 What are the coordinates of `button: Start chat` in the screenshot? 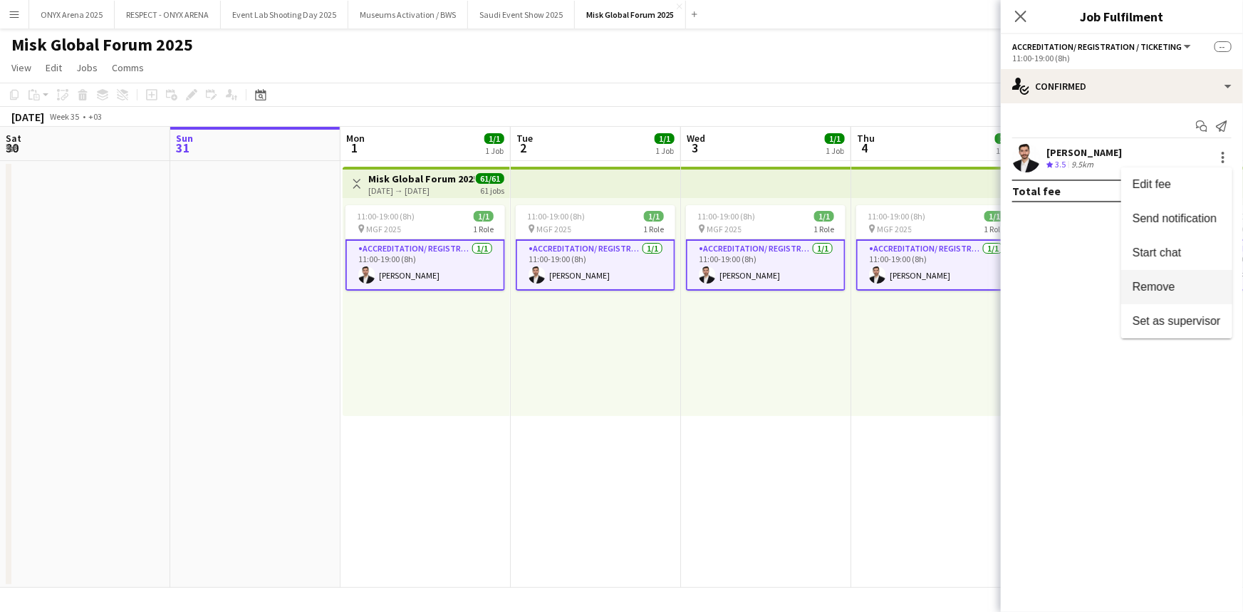 It's located at (1177, 253).